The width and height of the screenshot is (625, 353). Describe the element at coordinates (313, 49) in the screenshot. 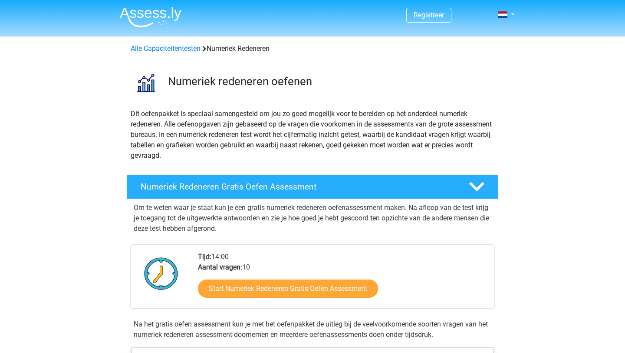

I see `div: Numeriek Redeneren` at that location.